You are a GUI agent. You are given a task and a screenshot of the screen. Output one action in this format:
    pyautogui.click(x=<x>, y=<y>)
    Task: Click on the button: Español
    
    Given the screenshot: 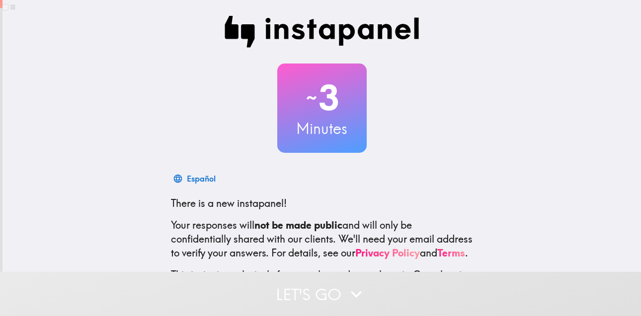 What is the action you would take?
    pyautogui.click(x=195, y=179)
    